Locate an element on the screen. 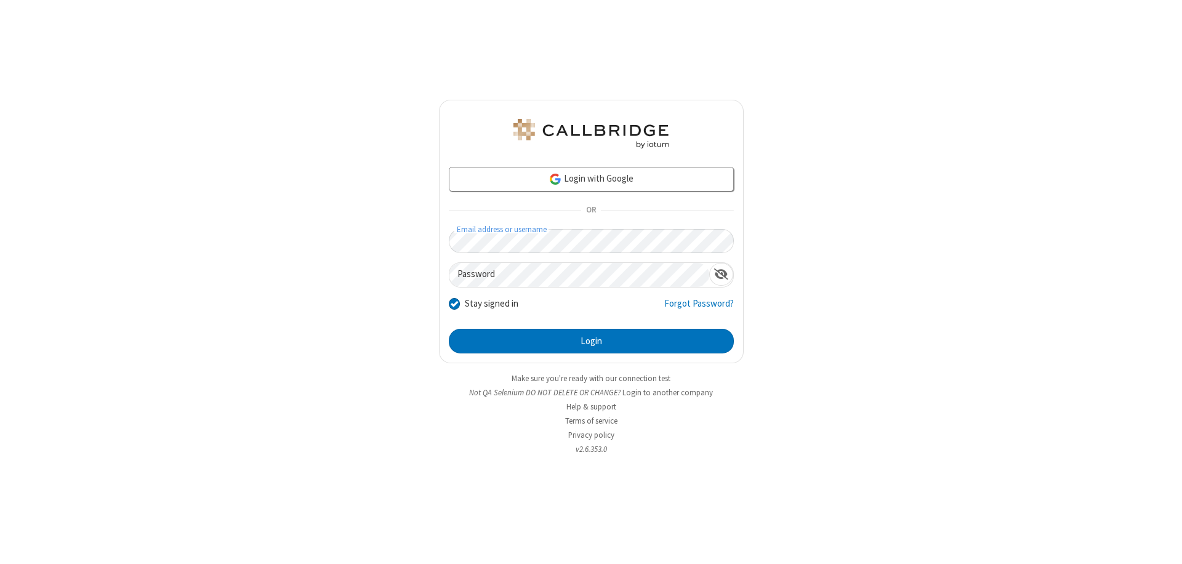  div: Show password is located at coordinates (721, 274).